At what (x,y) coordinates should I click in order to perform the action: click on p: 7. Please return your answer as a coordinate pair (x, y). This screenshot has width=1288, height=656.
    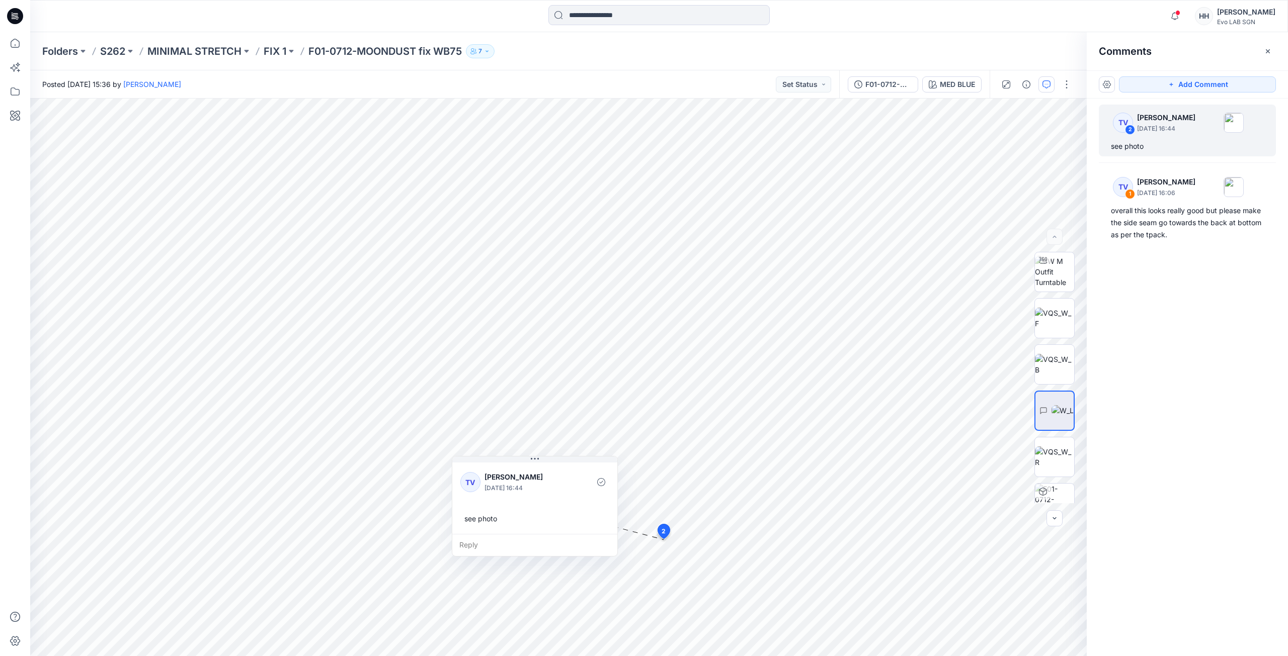
    Looking at the image, I should click on (480, 51).